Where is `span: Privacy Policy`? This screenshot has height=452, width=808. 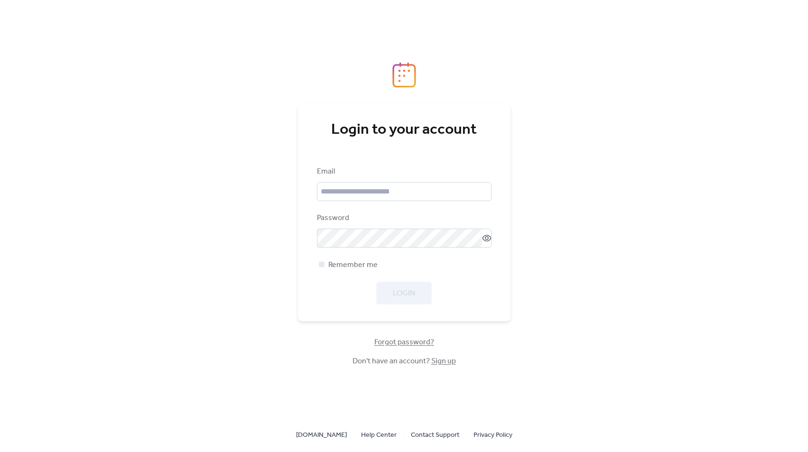 span: Privacy Policy is located at coordinates (493, 435).